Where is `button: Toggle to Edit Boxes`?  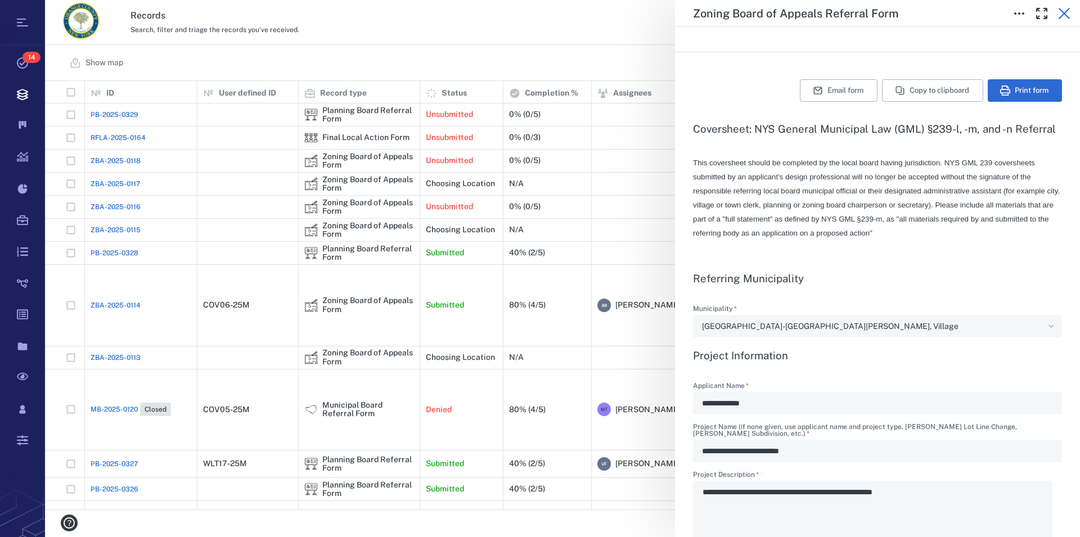
button: Toggle to Edit Boxes is located at coordinates (1020, 14).